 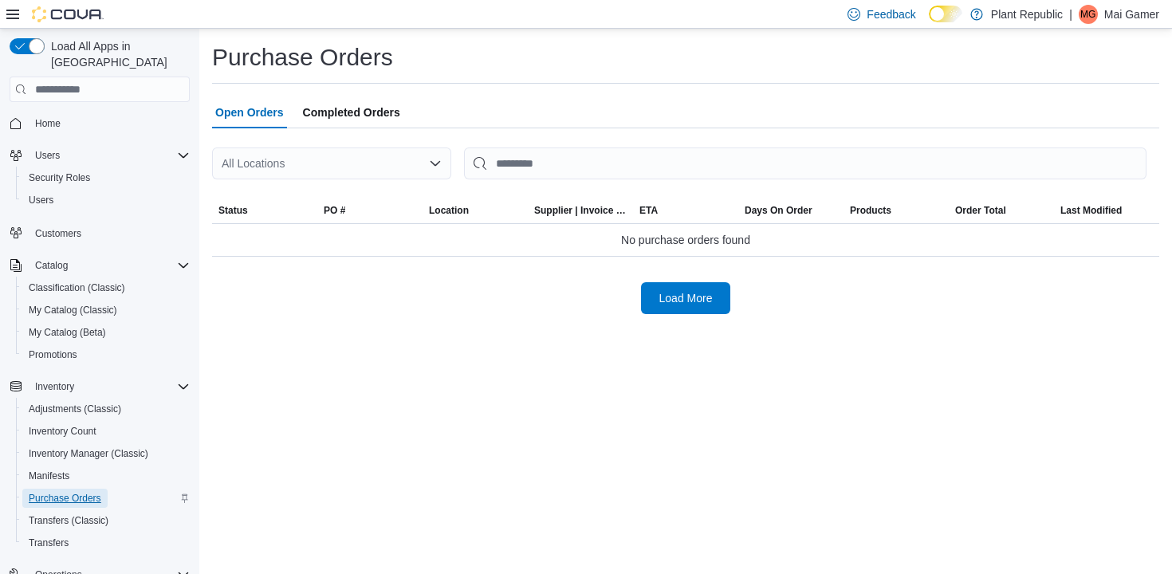 I want to click on input: This is a search bar. After typing your query, hit enter to filter the results lower in the page., so click(x=805, y=163).